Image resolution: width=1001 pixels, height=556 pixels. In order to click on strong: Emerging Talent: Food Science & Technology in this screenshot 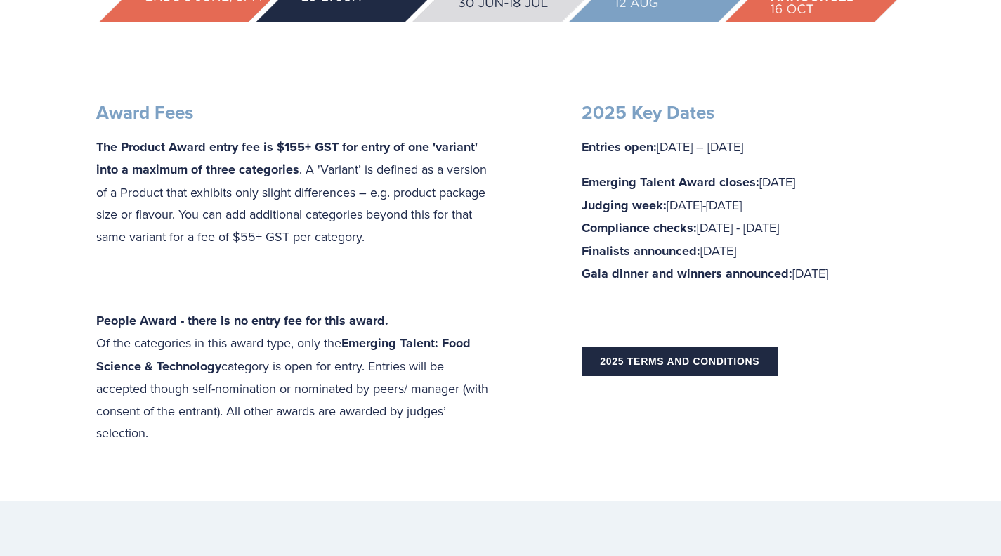, I will do `click(285, 354)`.